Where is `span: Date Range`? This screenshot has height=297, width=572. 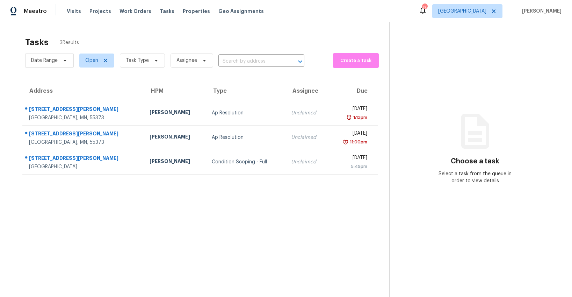
span: Date Range is located at coordinates (44, 60).